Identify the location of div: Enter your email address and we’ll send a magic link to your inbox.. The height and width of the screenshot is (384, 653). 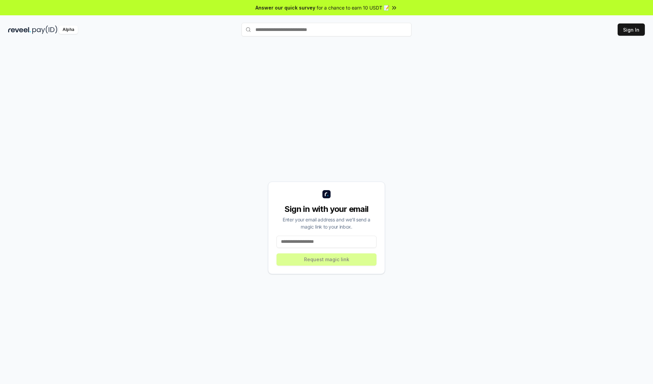
(326, 223).